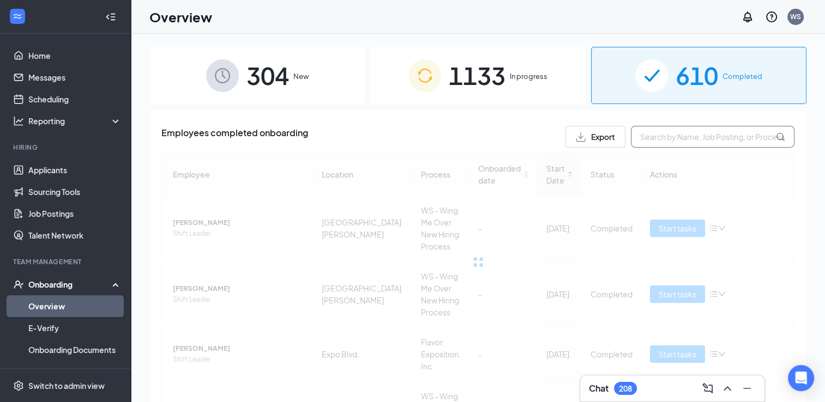 The image size is (825, 402). What do you see at coordinates (66, 262) in the screenshot?
I see `div: Team Management` at bounding box center [66, 262].